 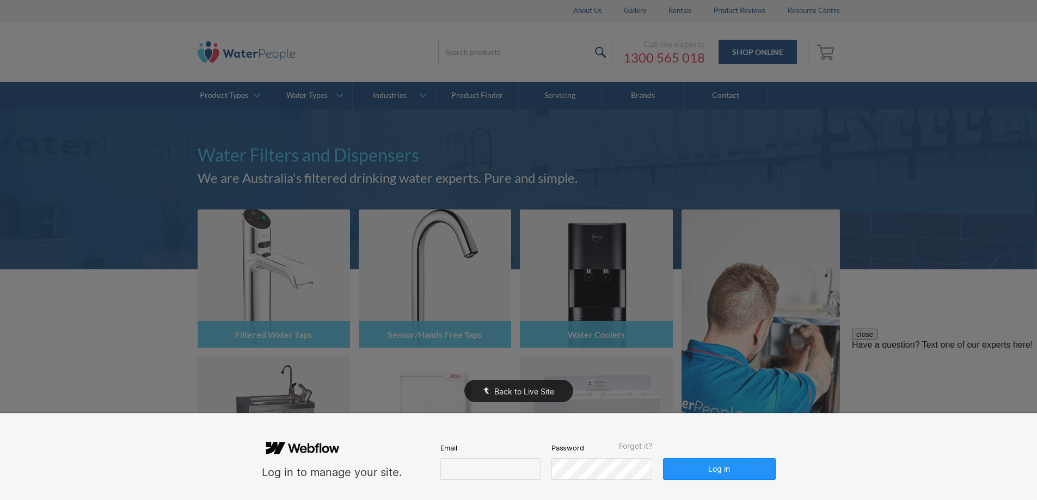 What do you see at coordinates (332, 473) in the screenshot?
I see `div: Log in to manage your site.` at bounding box center [332, 473].